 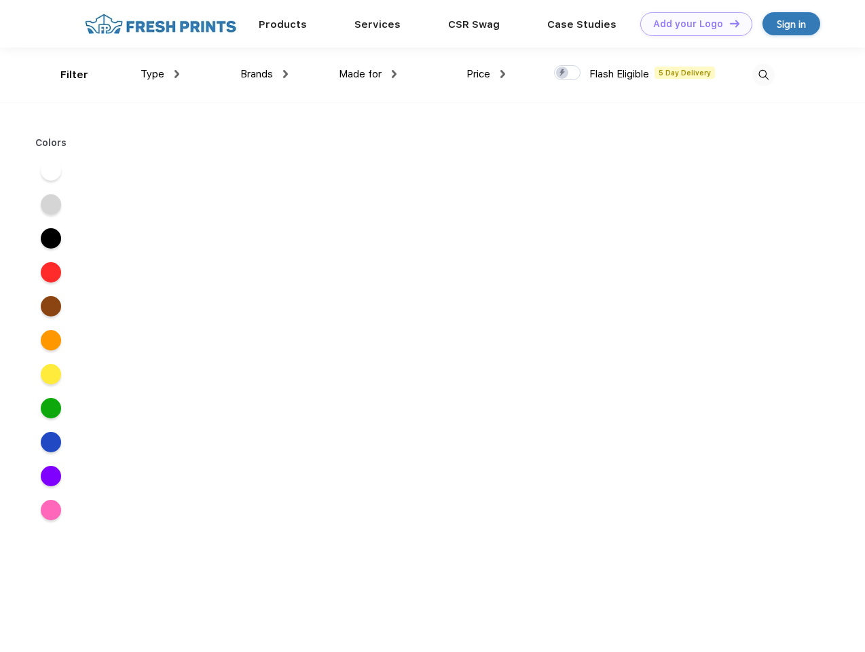 What do you see at coordinates (152, 74) in the screenshot?
I see `span: Type` at bounding box center [152, 74].